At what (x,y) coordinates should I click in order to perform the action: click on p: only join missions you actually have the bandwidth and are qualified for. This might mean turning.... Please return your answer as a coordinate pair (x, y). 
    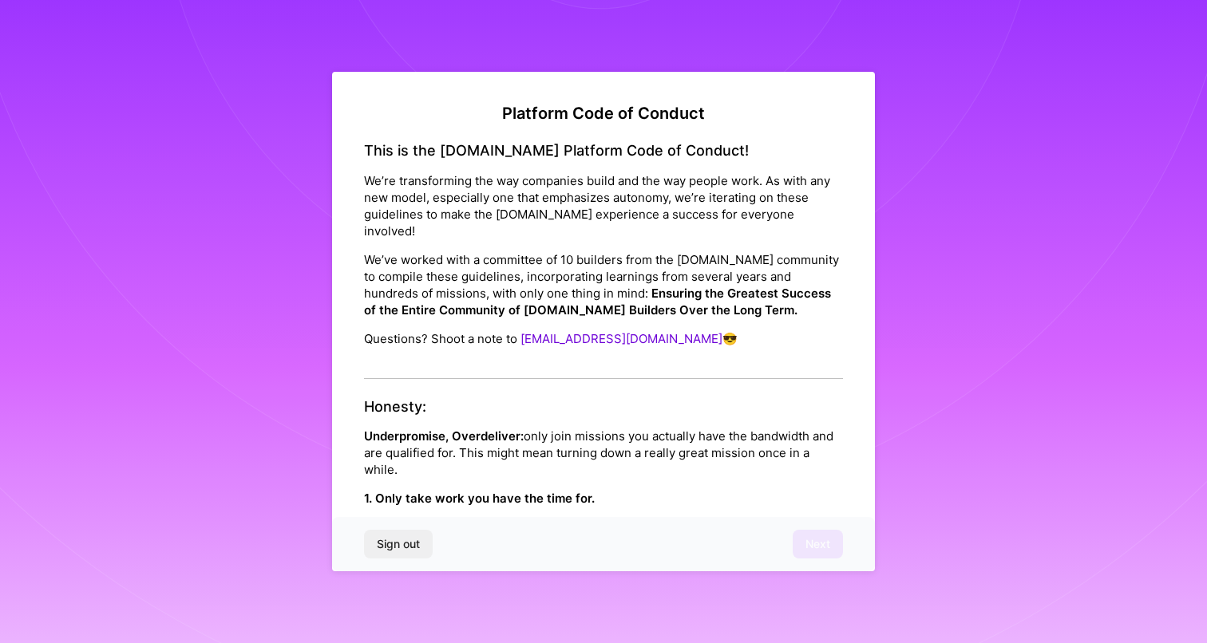
    Looking at the image, I should click on (603, 453).